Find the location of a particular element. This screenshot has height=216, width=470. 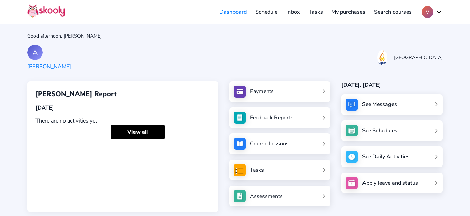

img: schedule.jpg is located at coordinates (352, 130).